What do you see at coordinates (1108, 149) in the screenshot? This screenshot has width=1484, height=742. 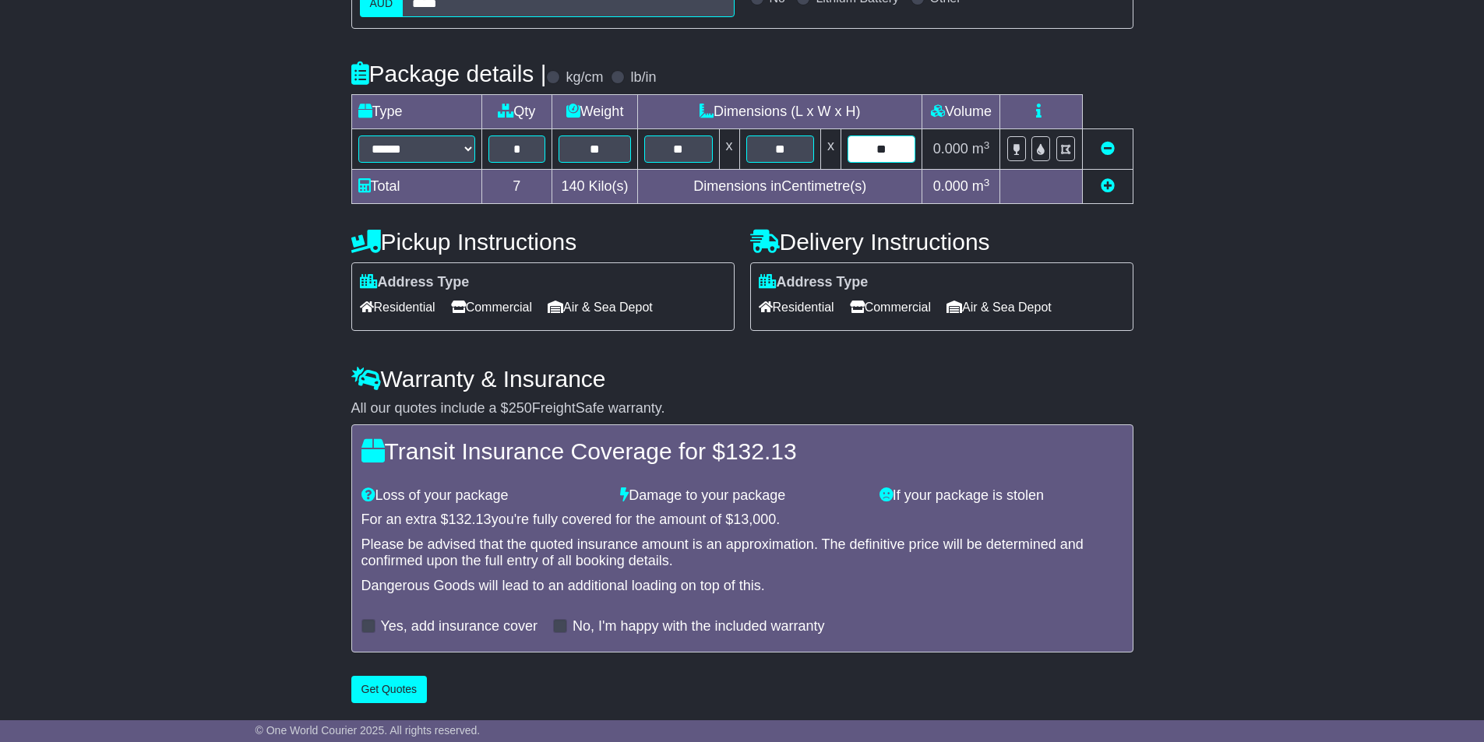 I see `a: Remove this item` at bounding box center [1108, 149].